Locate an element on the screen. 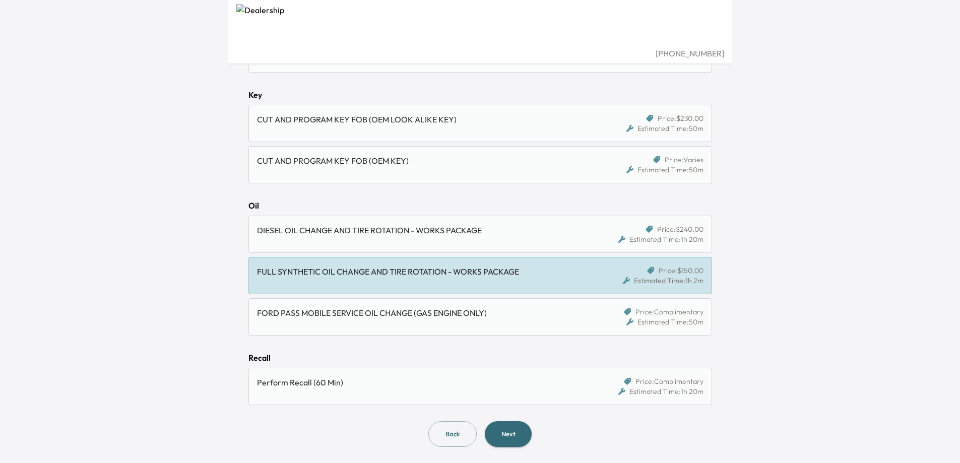 This screenshot has height=463, width=960. div: FULL SYNTHETIC OIL CHANGE AND TIRE ROTATION - WORKS PACKAGE is located at coordinates (420, 272).